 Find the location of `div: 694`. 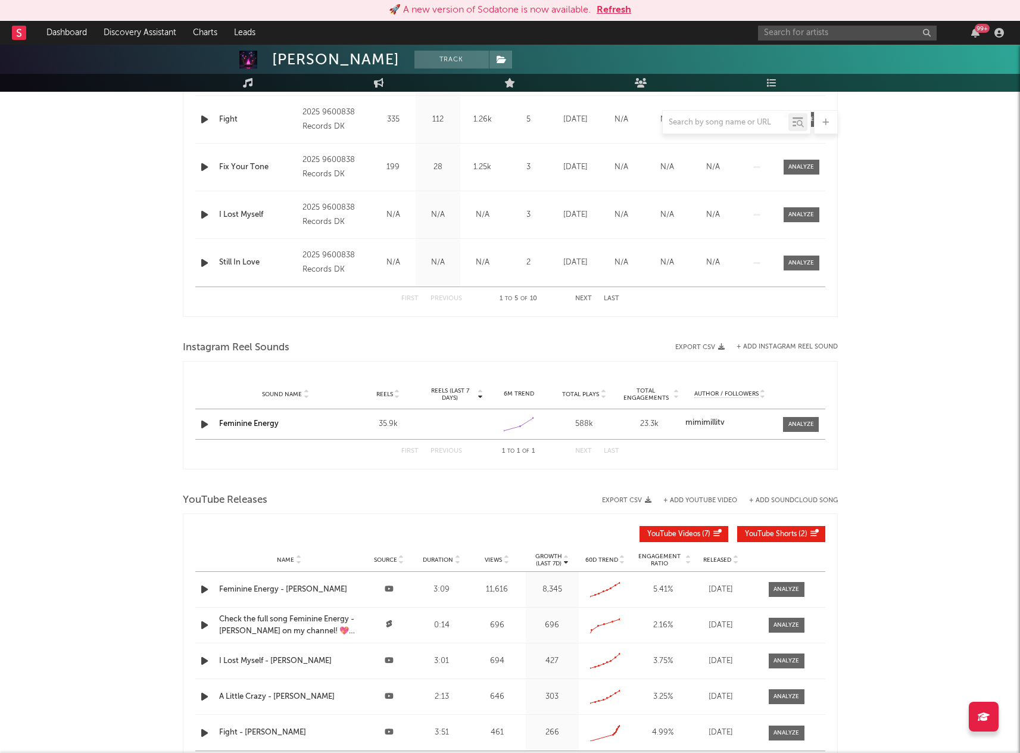

div: 694 is located at coordinates (497, 661).